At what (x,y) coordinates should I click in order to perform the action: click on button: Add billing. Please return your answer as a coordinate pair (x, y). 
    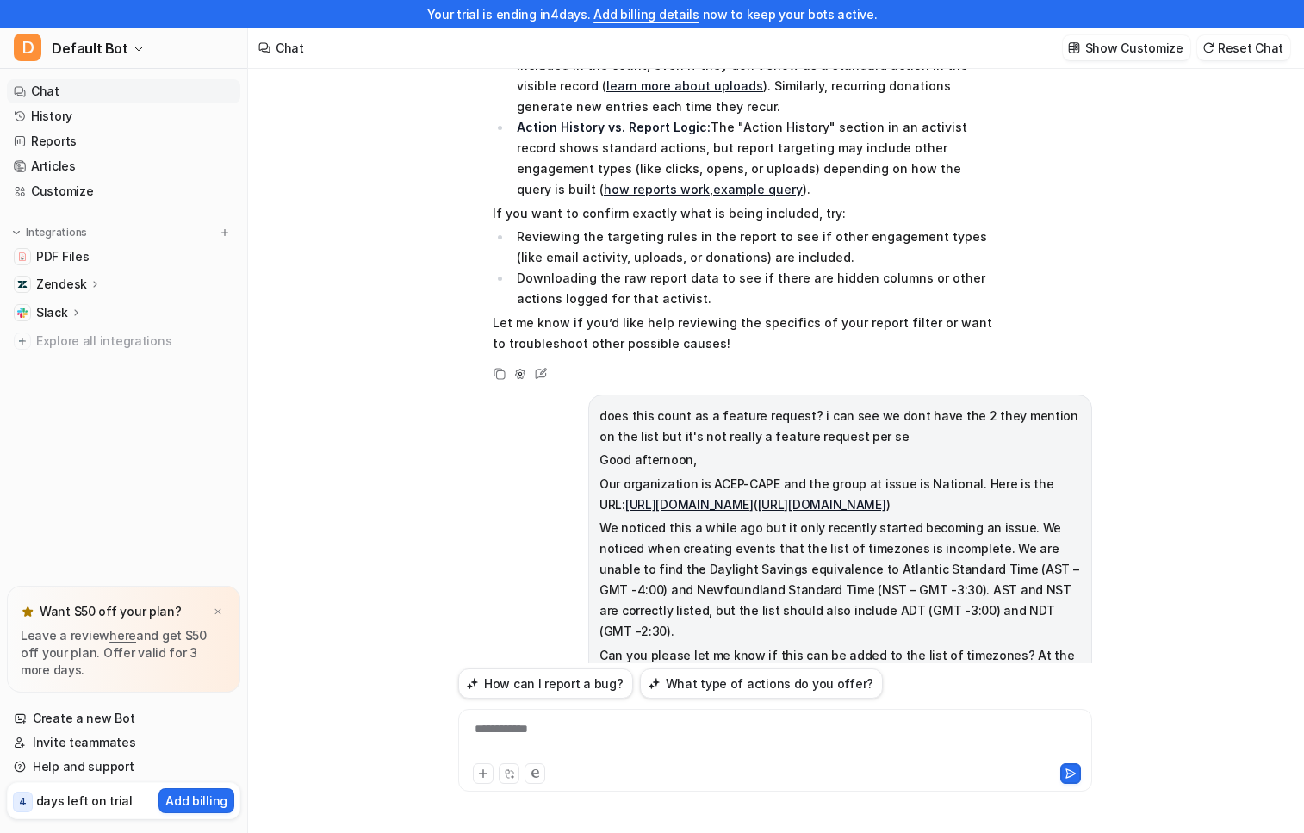
    Looking at the image, I should click on (196, 800).